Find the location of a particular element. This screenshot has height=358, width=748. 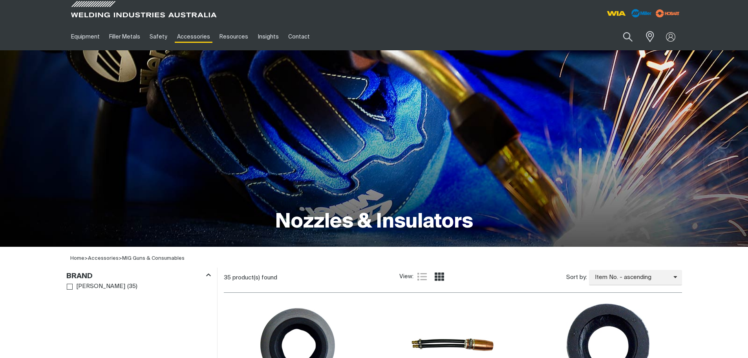

span: ( 35 ) is located at coordinates (132, 286).